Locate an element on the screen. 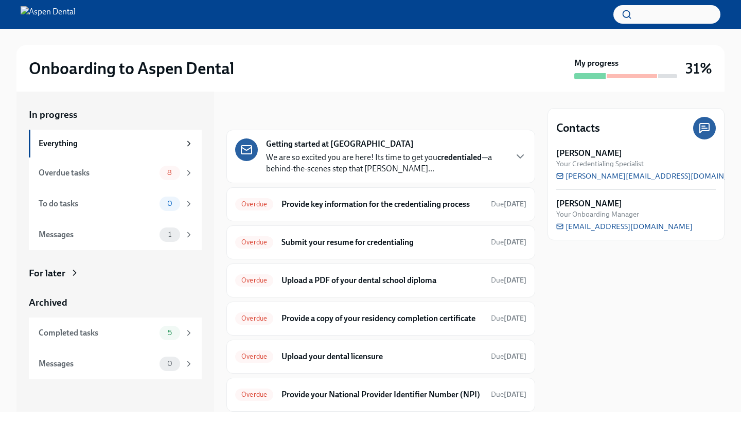 This screenshot has height=422, width=741. a: Completed tasks5 is located at coordinates (115, 333).